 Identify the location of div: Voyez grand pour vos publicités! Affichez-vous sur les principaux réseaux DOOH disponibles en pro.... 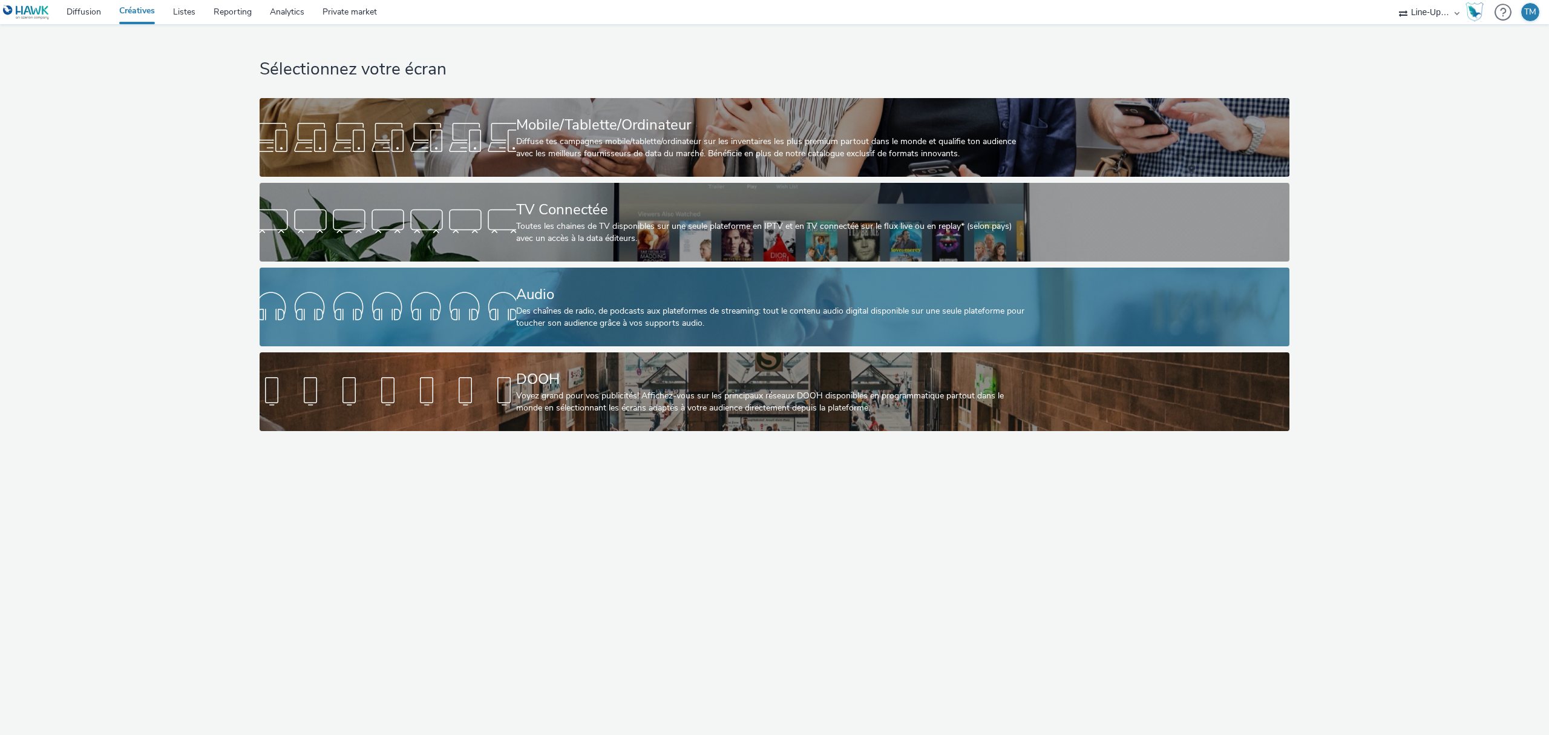
(772, 402).